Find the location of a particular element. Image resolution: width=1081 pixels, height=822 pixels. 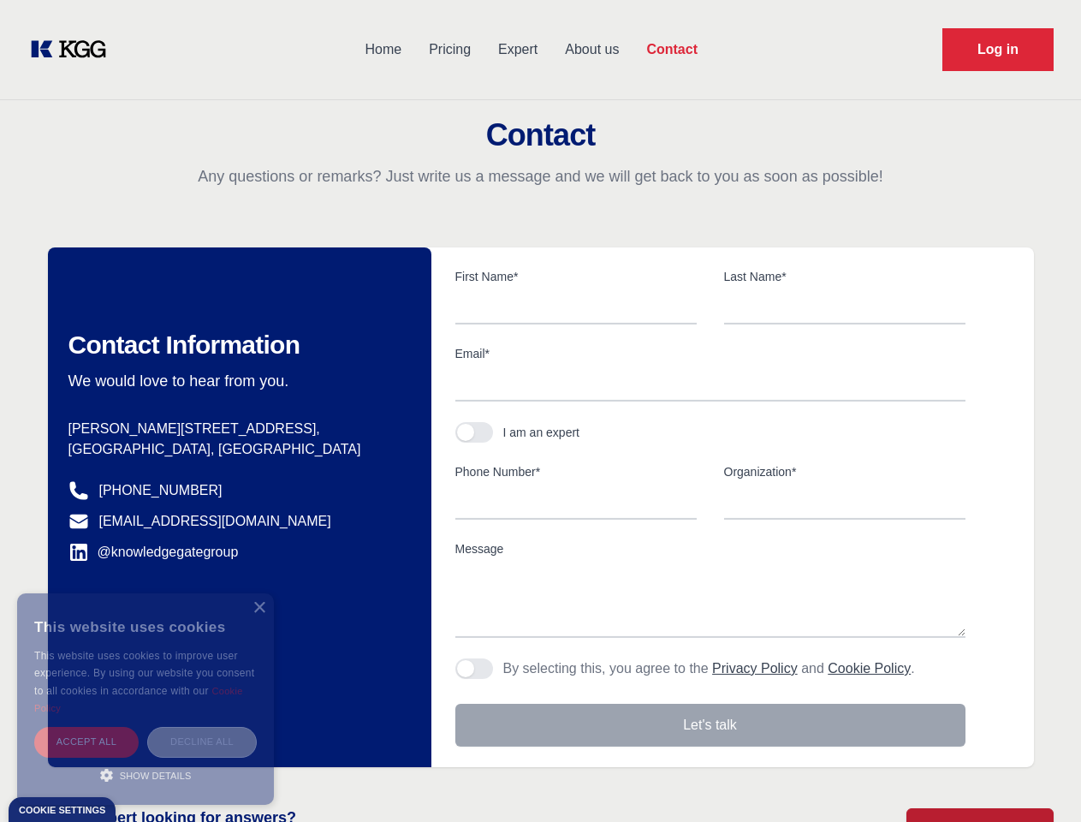

a: Pricing is located at coordinates (450, 50).